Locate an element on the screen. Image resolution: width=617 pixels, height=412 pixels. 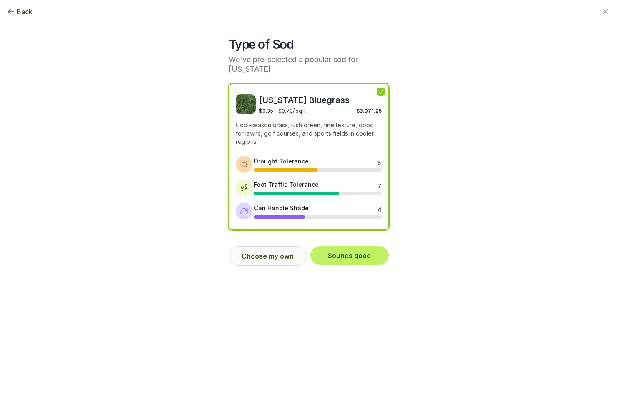
img: Kentucky Bluegrass sod image is located at coordinates (246, 104).